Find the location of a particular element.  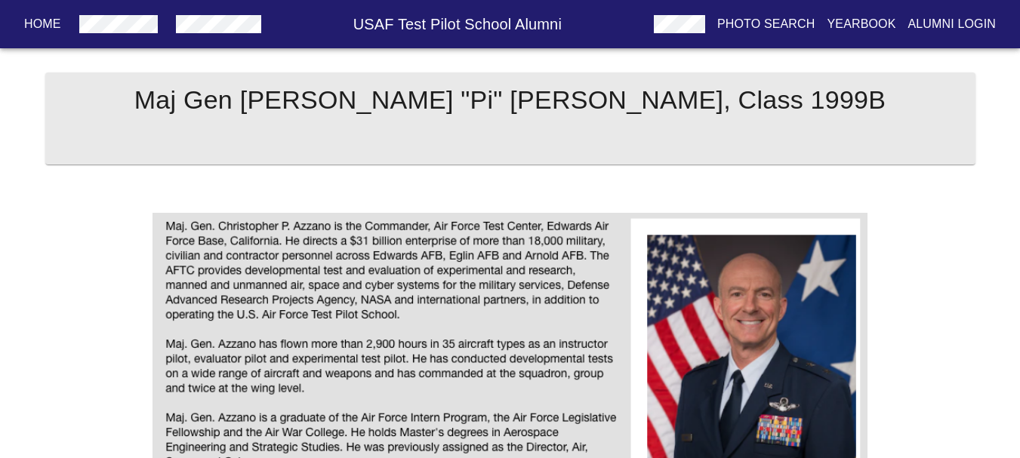

p: Alumni Login is located at coordinates (952, 24).